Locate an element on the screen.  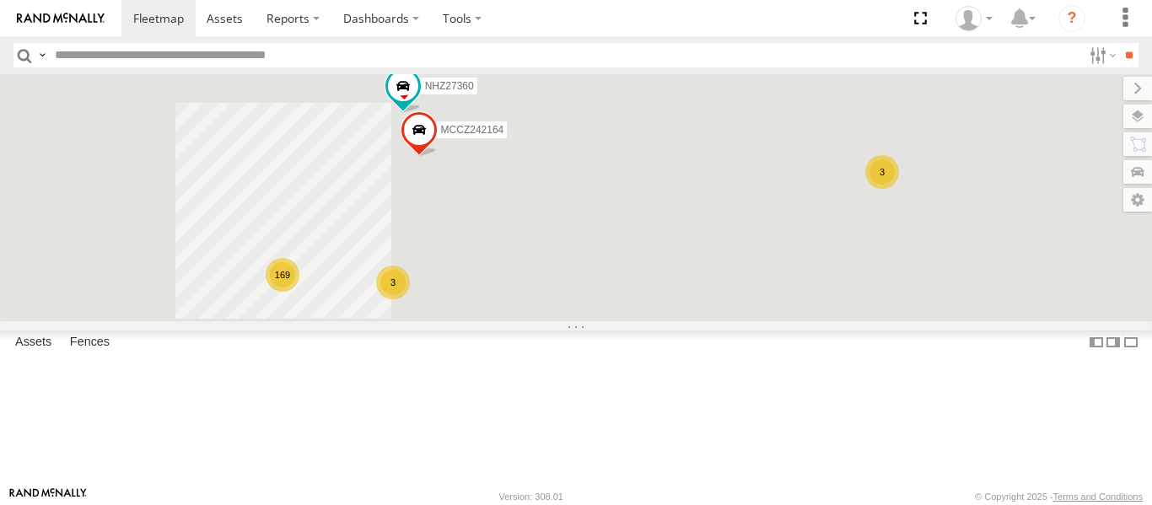
span: MCCZ242164 is located at coordinates (472, 129).